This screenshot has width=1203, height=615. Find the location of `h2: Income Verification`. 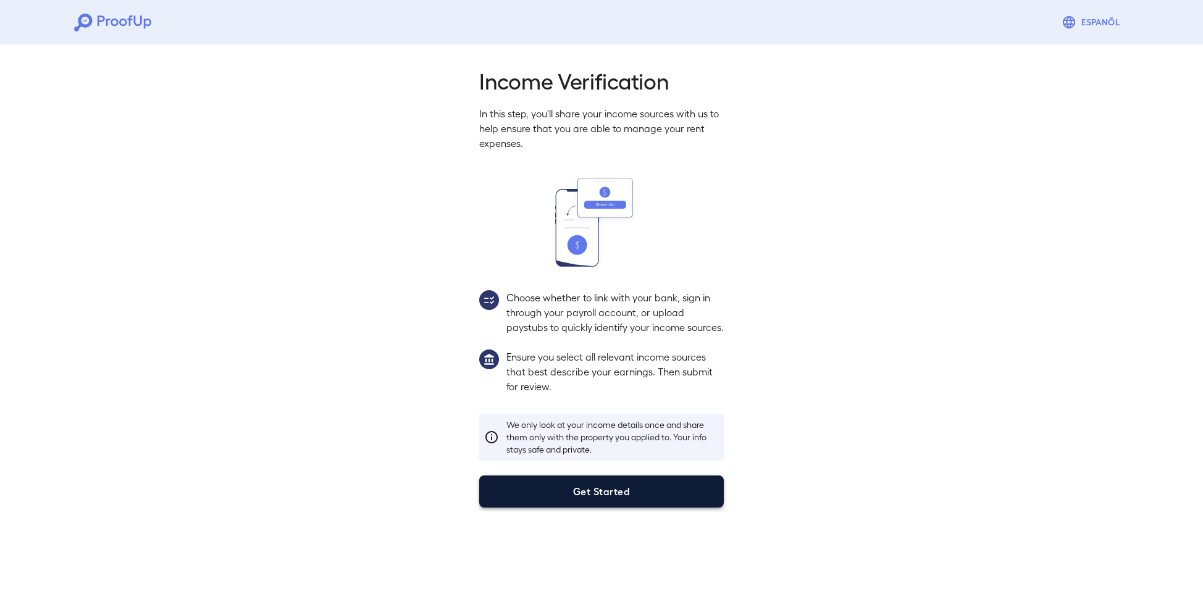

h2: Income Verification is located at coordinates (601, 80).